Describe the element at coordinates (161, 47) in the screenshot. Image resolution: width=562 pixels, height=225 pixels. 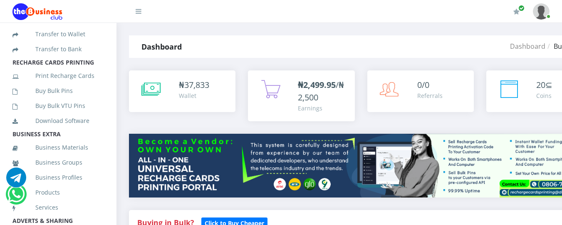
I see `strong: Dashboard` at that location.